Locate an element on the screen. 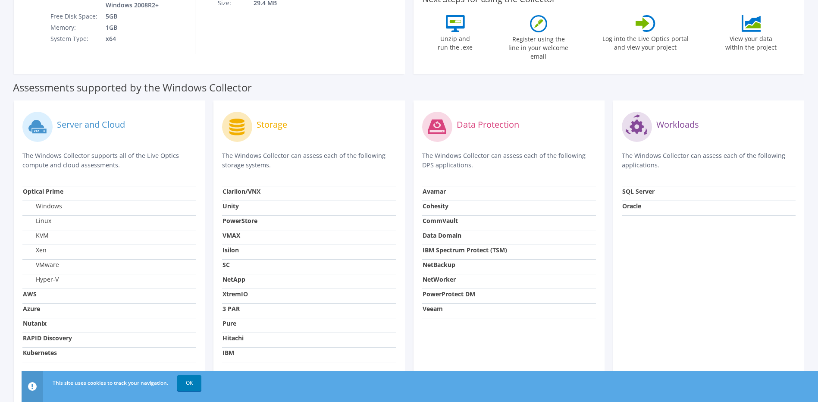  label: KVM is located at coordinates (36, 236).